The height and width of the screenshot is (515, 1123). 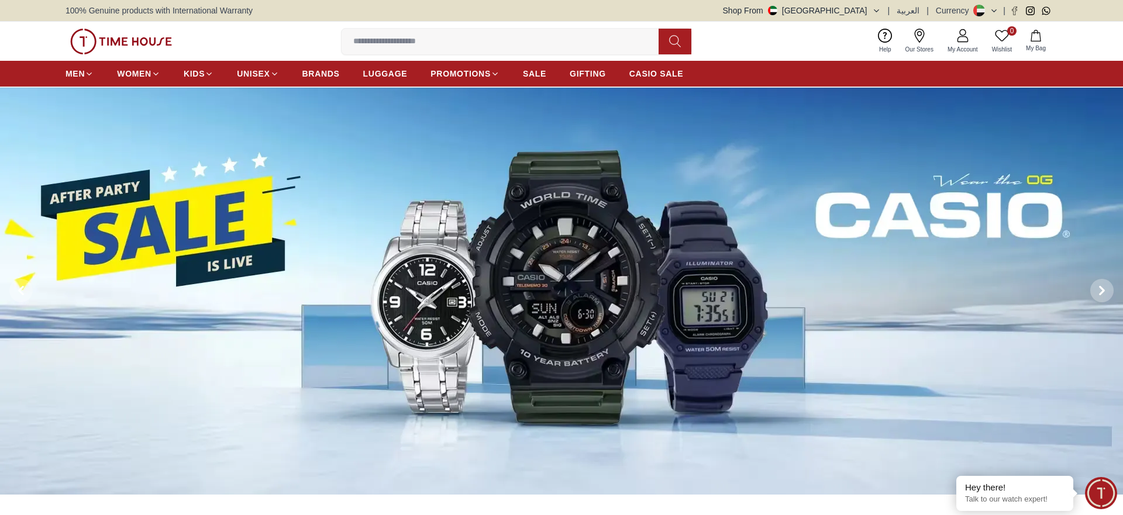 I want to click on span: My Account, so click(x=963, y=49).